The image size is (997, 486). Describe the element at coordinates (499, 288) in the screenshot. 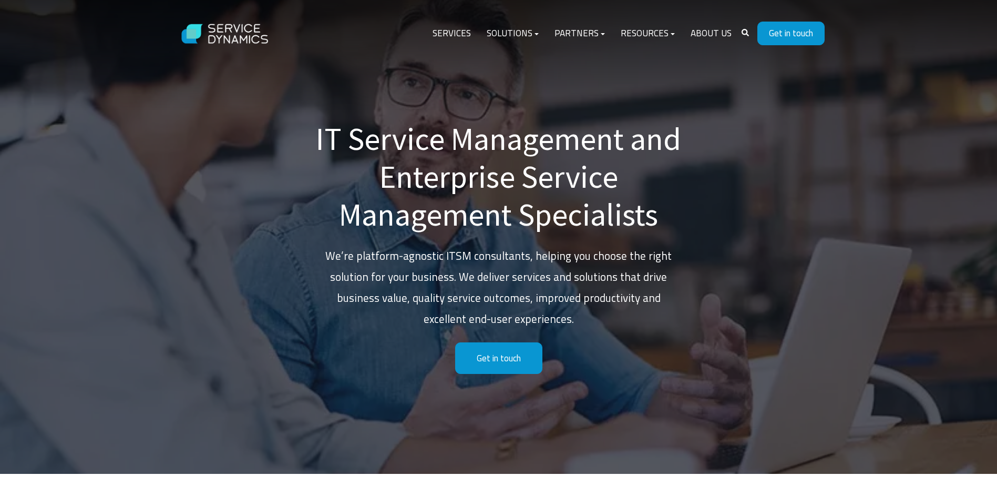

I see `p: We’re platform-agnostic ITSM consultants, helping you choose the right solution for your business...` at that location.